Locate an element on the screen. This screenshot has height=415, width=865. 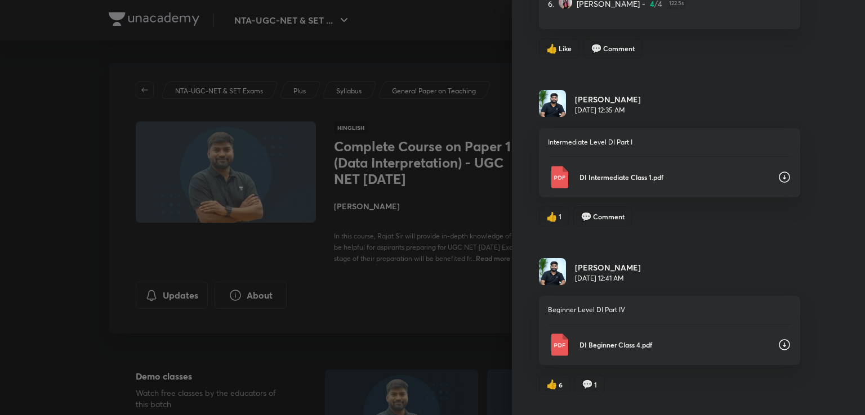
span: 6 is located at coordinates (560, 385).